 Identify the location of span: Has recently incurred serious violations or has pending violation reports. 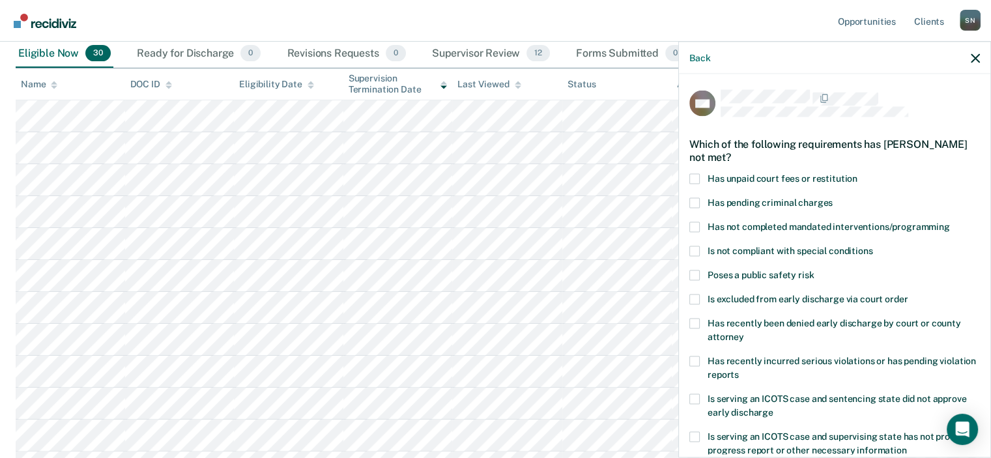
(842, 367).